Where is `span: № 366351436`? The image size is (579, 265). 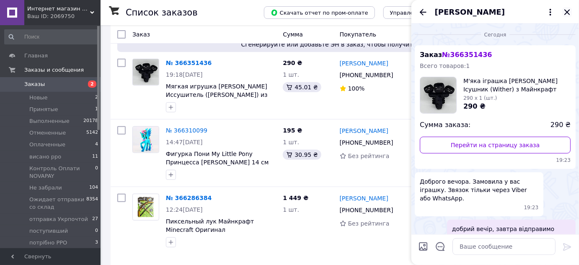
span: № 366351436 is located at coordinates (467, 55).